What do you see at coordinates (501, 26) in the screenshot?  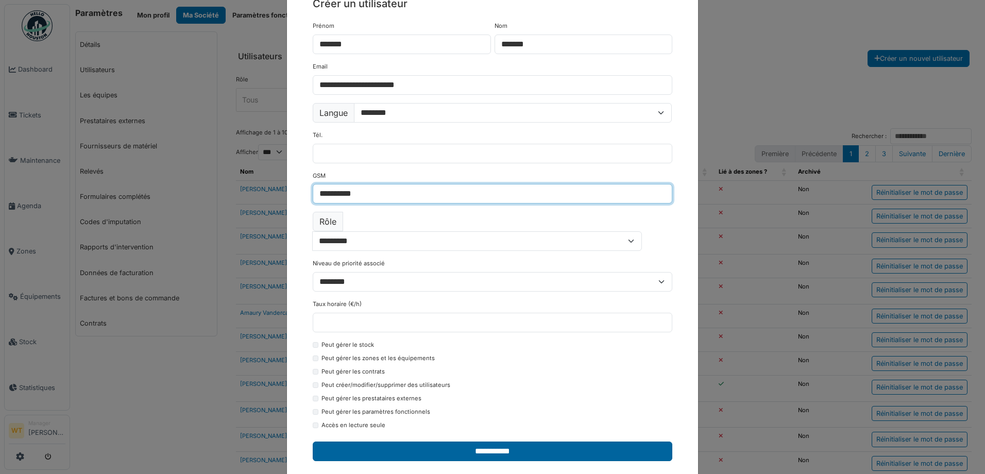 I see `label: Nom` at bounding box center [501, 26].